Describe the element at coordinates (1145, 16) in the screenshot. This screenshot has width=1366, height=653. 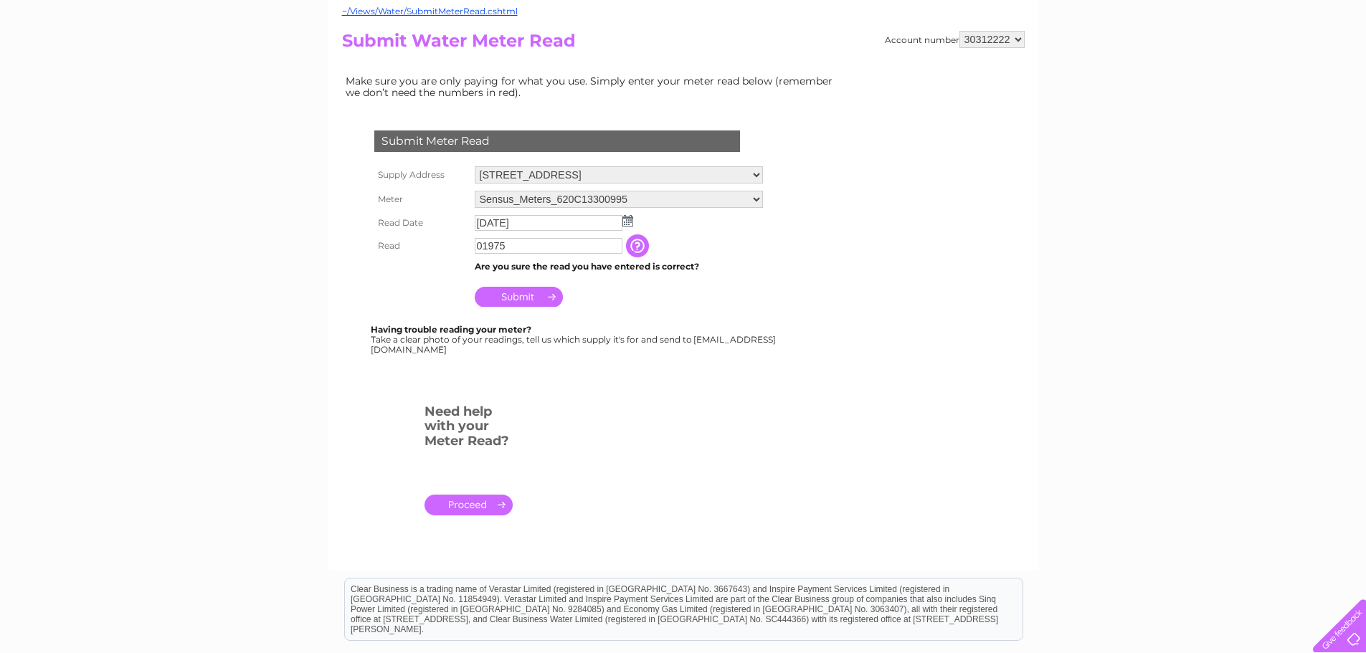
I see `a: 0333 014 3131` at that location.